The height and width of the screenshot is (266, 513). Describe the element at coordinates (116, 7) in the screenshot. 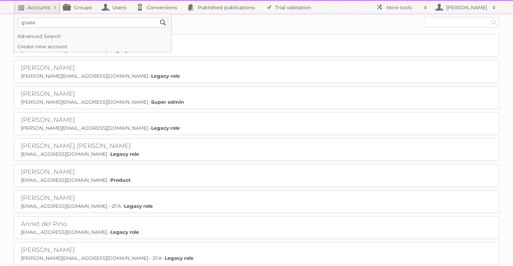

I see `a: Users` at that location.